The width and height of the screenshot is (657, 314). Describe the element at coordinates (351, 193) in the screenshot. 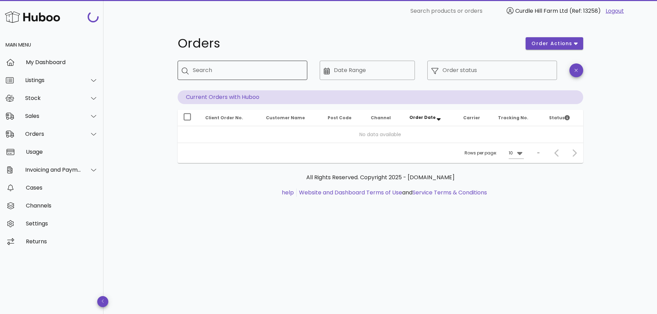

I see `a: Website and Dashboard Terms of Use` at that location.